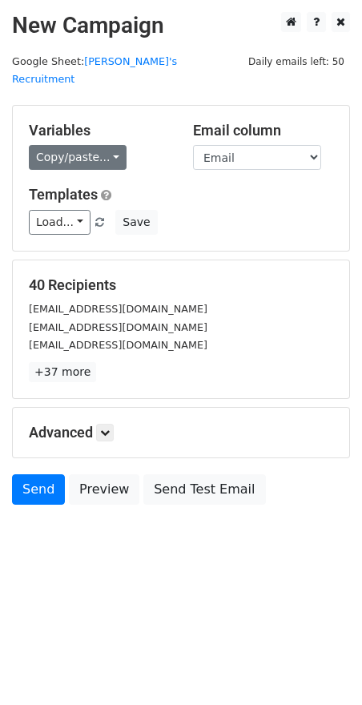  Describe the element at coordinates (322, 666) in the screenshot. I see `div: Chat Widget` at that location.